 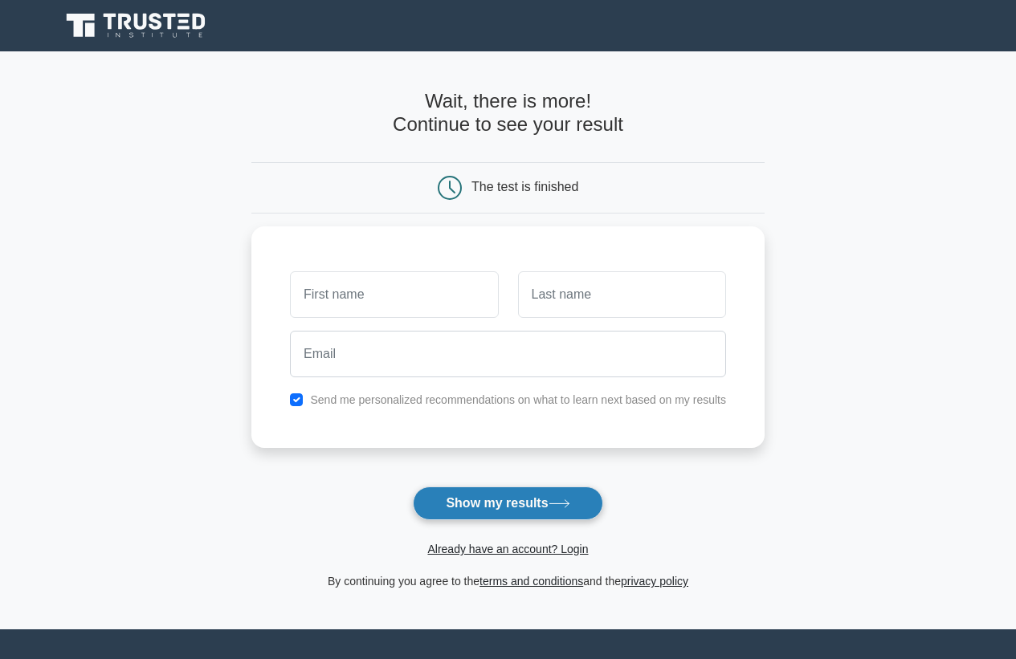 What do you see at coordinates (507, 113) in the screenshot?
I see `h4: Wait, there is more! Continue to see your result` at bounding box center [507, 113].